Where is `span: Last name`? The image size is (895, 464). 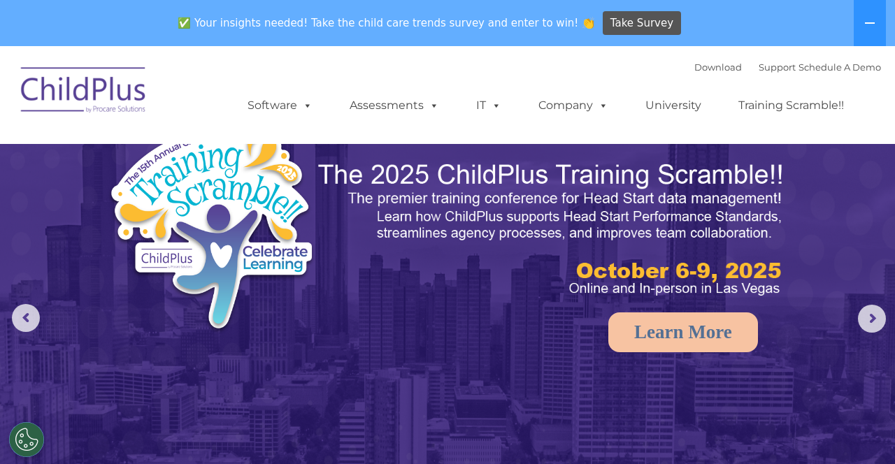
span: Last name is located at coordinates (215, 97).